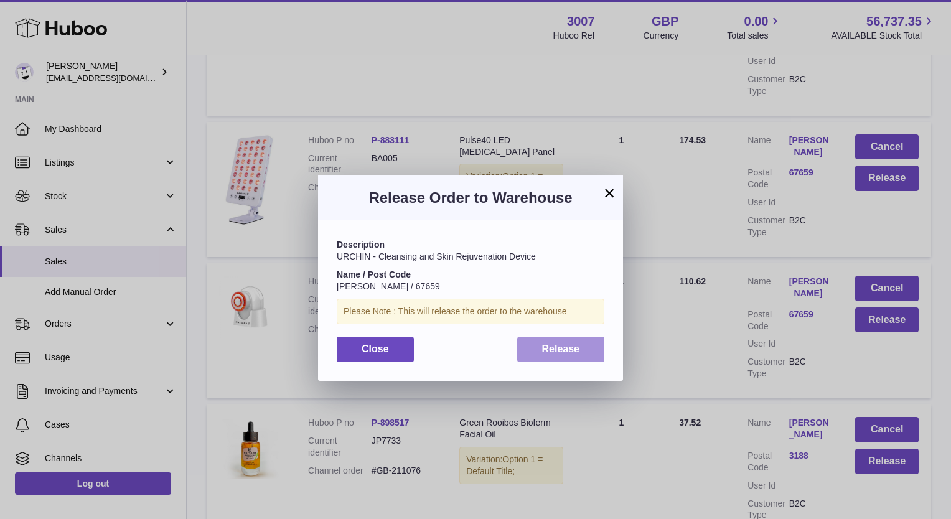  Describe the element at coordinates (436, 256) in the screenshot. I see `span: URCHIN - Cleansing and Skin Rejuvenation Device` at that location.